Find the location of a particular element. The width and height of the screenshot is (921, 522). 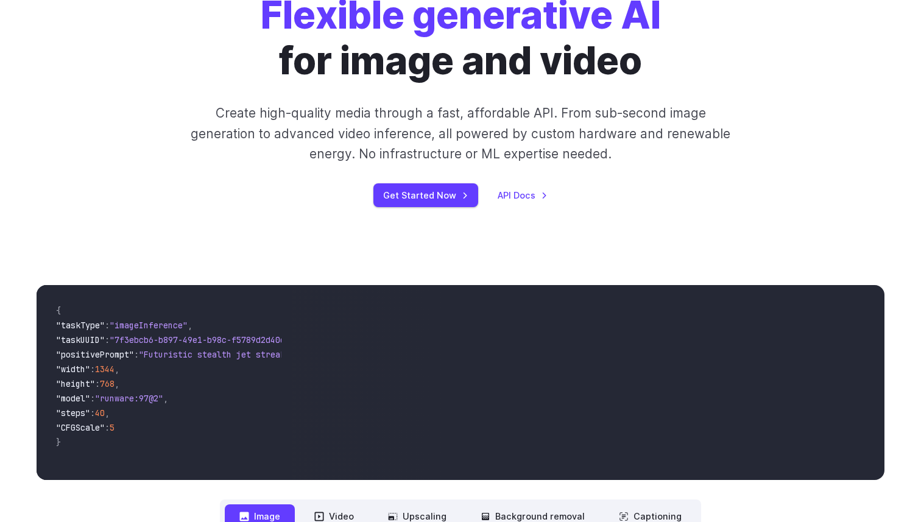

span: 5 is located at coordinates (112, 428).